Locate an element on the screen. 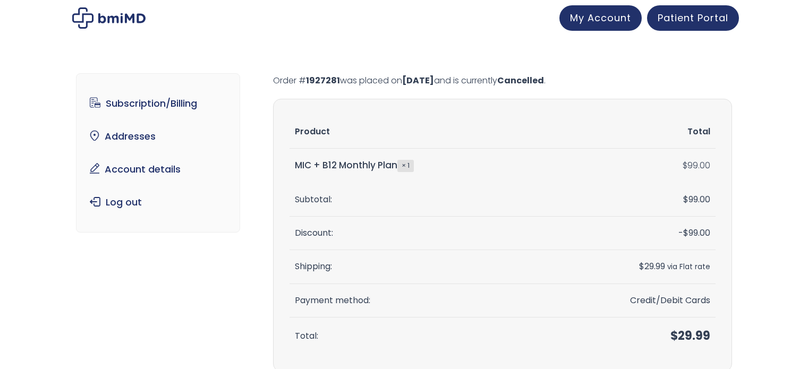 This screenshot has height=369, width=808. th: Shipping: is located at coordinates (415, 267).